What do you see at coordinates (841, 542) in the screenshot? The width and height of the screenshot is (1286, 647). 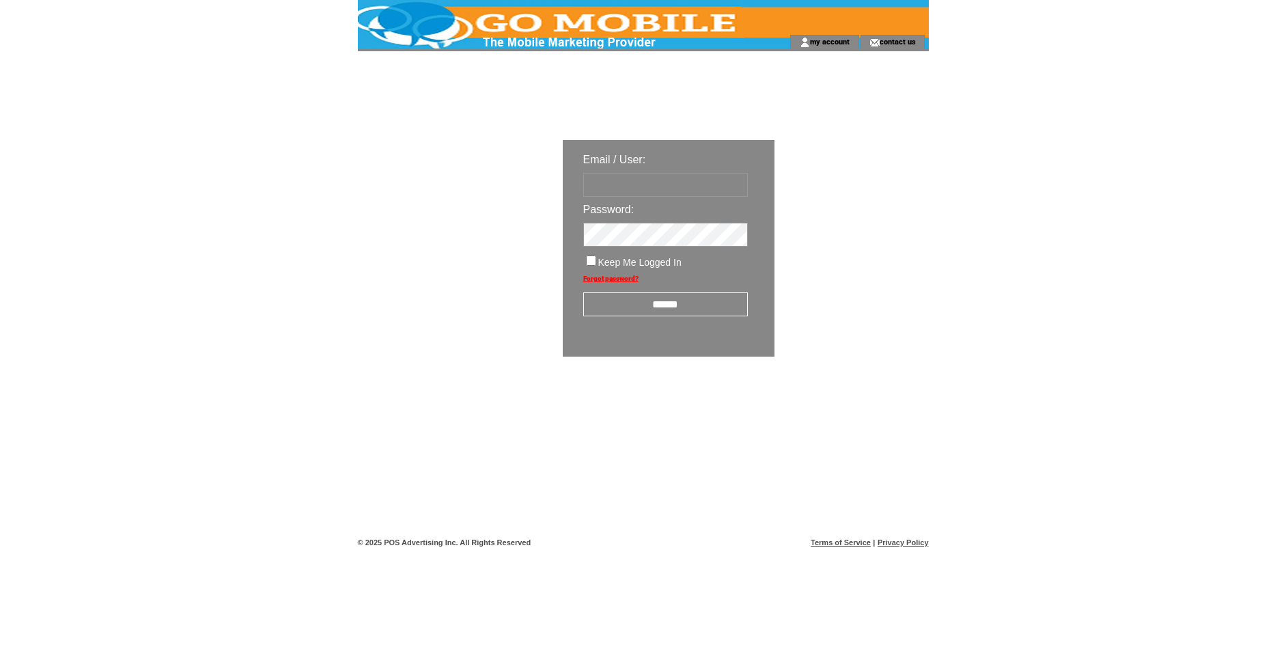 I see `a: Terms of Service` at bounding box center [841, 542].